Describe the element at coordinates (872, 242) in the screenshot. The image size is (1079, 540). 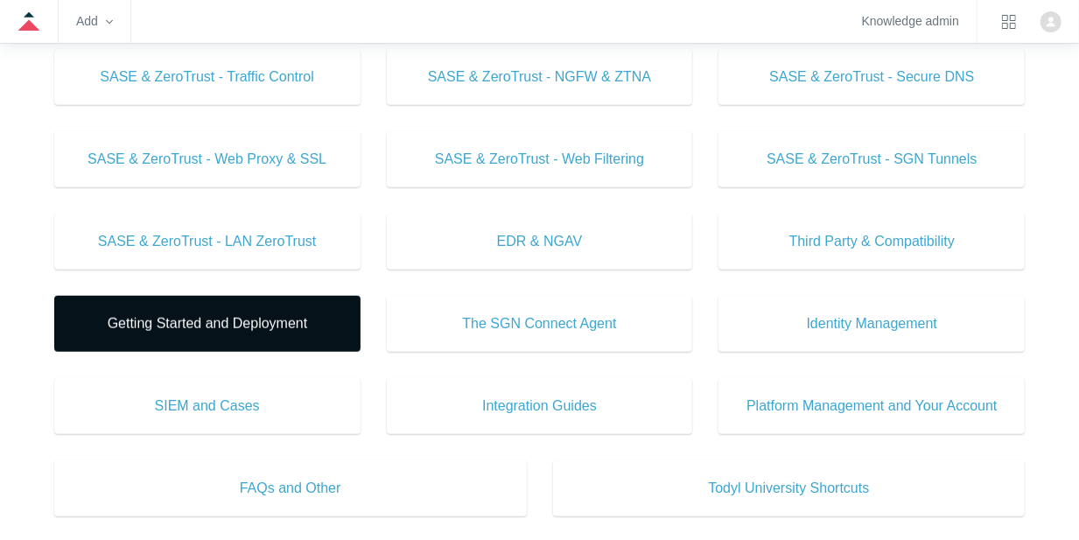
I see `span: Third Party & Compatibility` at that location.